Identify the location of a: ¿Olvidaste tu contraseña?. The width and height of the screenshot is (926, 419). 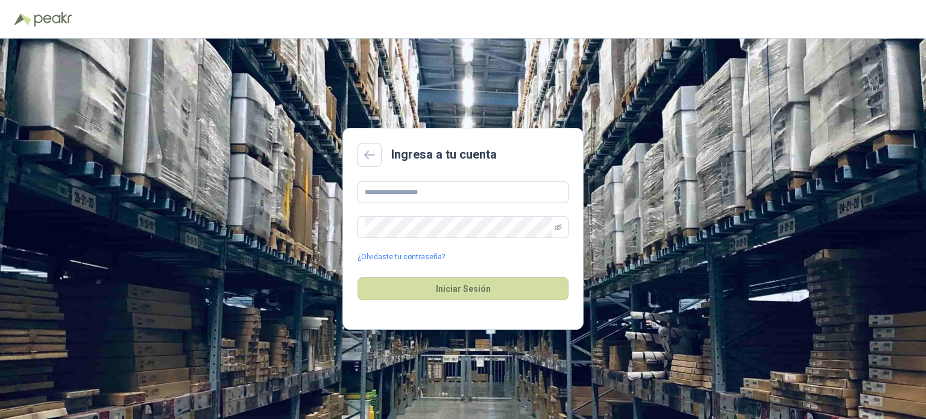
(401, 257).